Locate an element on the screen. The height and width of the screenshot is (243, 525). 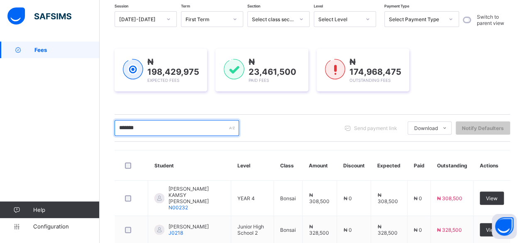
span: ₦ 23,461,500 is located at coordinates (272, 67).